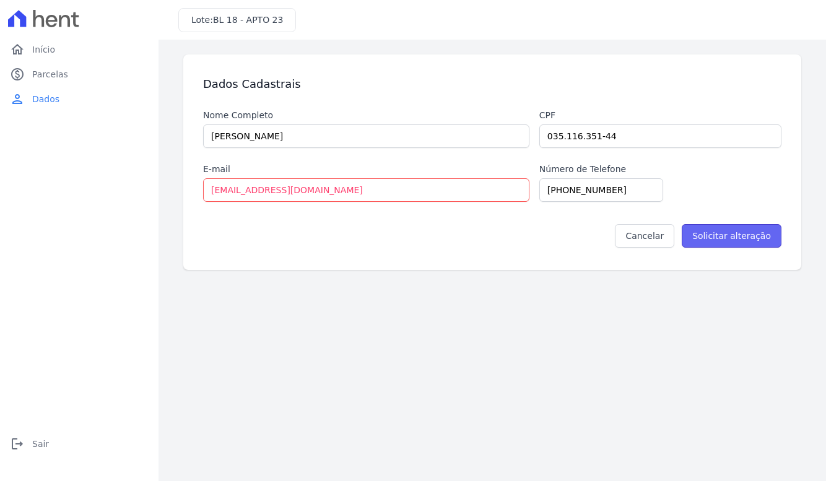 This screenshot has width=826, height=481. Describe the element at coordinates (366, 115) in the screenshot. I see `label: Nome Completo` at that location.